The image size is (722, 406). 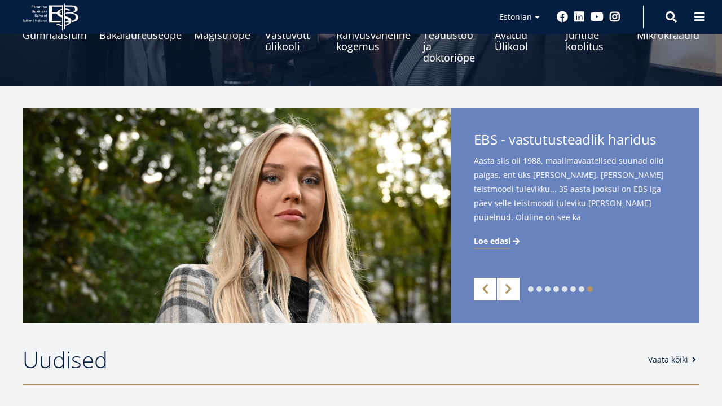 What do you see at coordinates (55, 35) in the screenshot?
I see `a: Gümnaasium` at bounding box center [55, 35].